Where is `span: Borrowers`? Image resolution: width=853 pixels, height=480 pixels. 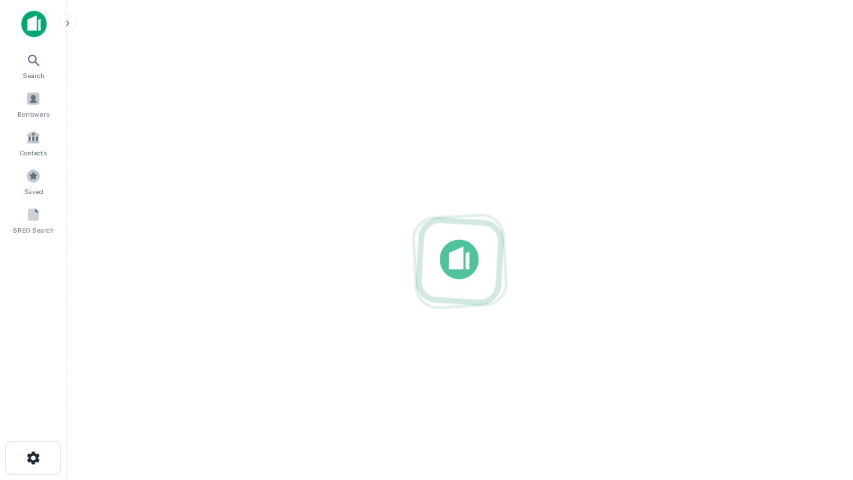
span: Borrowers is located at coordinates (33, 114).